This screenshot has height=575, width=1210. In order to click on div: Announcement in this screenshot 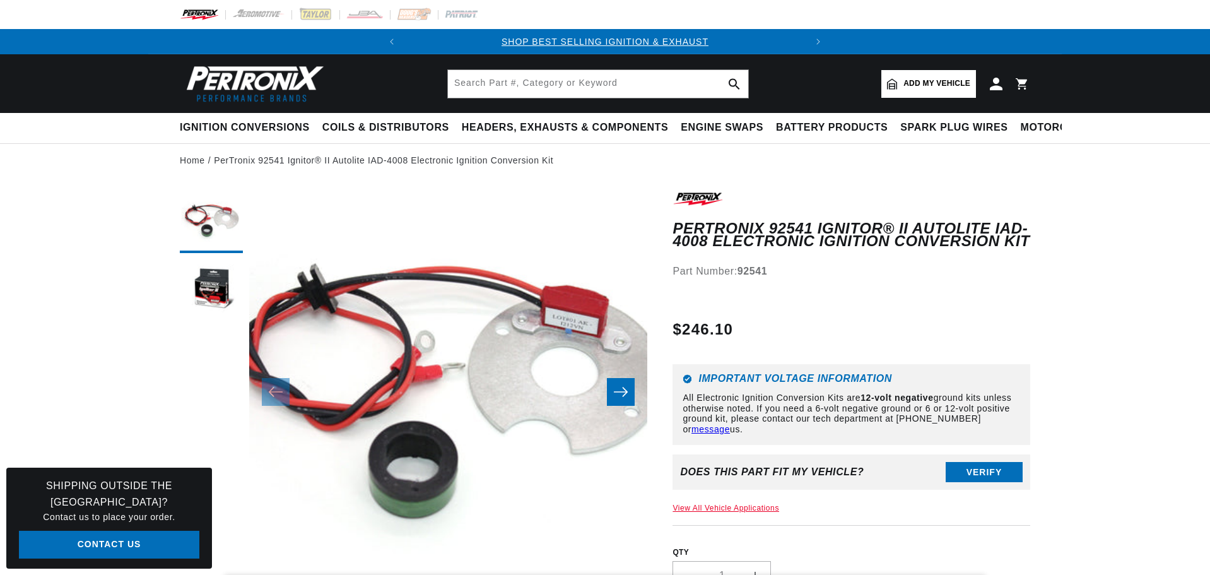, I will do `click(605, 42)`.